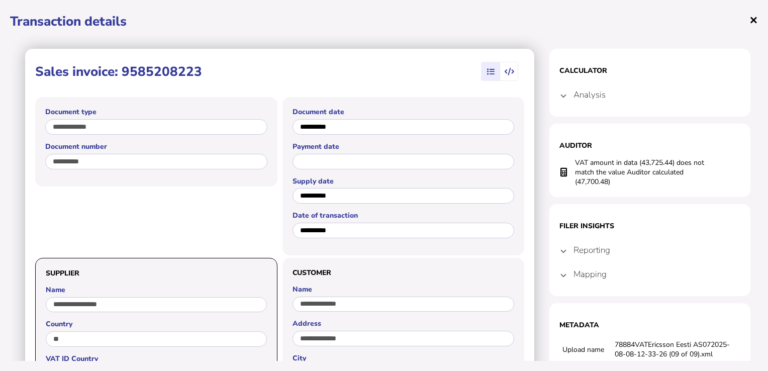  What do you see at coordinates (650, 250) in the screenshot?
I see `mat-expansion-panel-header: Reporting` at bounding box center [650, 250].